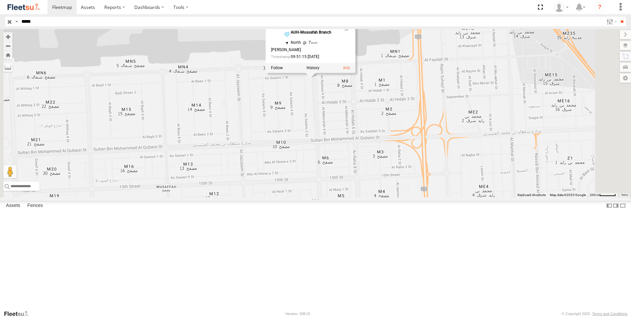 Image resolution: width=631 pixels, height=317 pixels. I want to click on label: Realtime tracking of Asset, so click(277, 68).